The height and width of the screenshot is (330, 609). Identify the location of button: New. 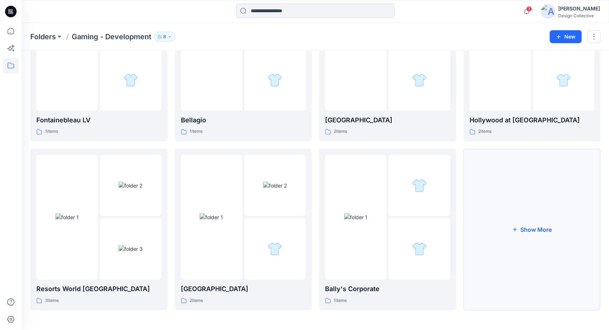
(565, 37).